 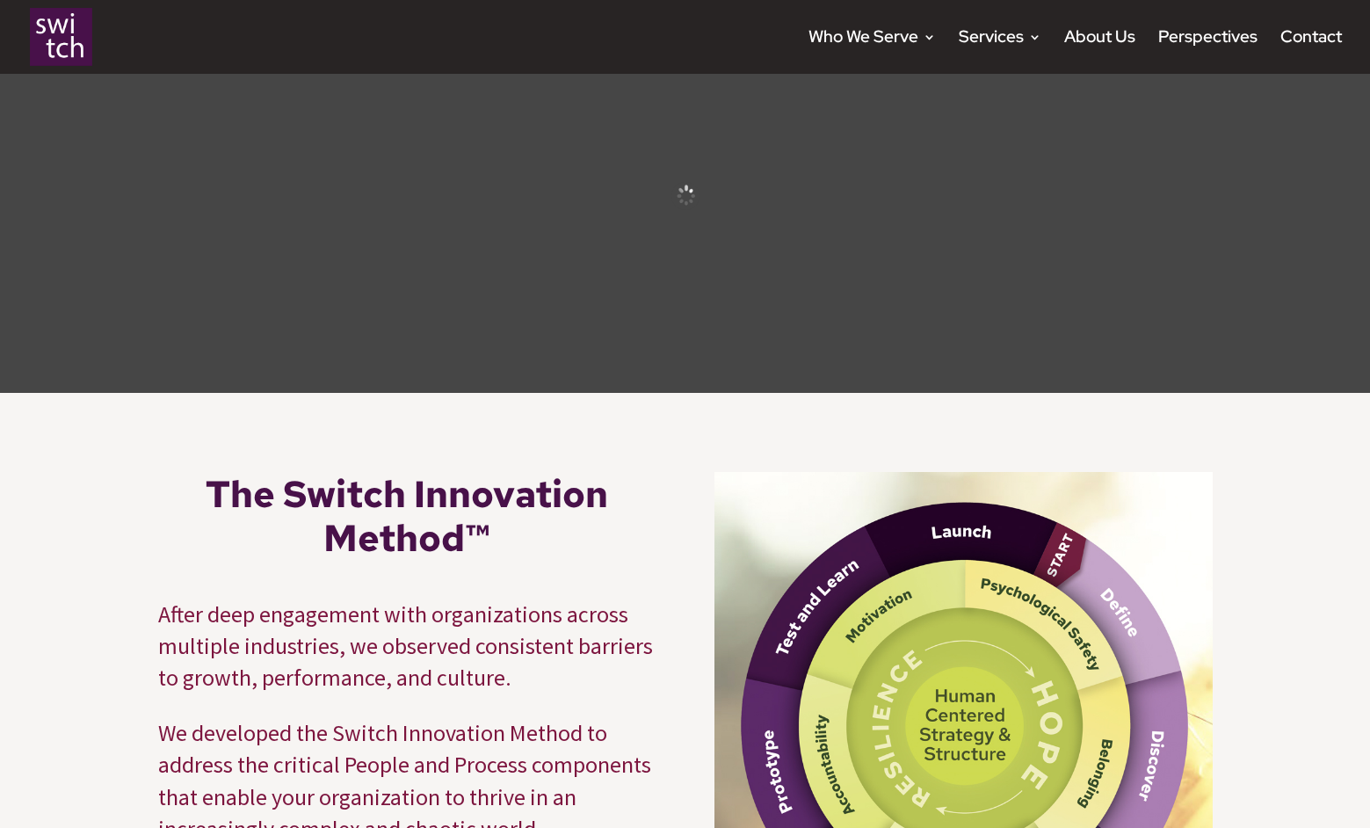 What do you see at coordinates (872, 52) in the screenshot?
I see `a: Who We Serve` at bounding box center [872, 52].